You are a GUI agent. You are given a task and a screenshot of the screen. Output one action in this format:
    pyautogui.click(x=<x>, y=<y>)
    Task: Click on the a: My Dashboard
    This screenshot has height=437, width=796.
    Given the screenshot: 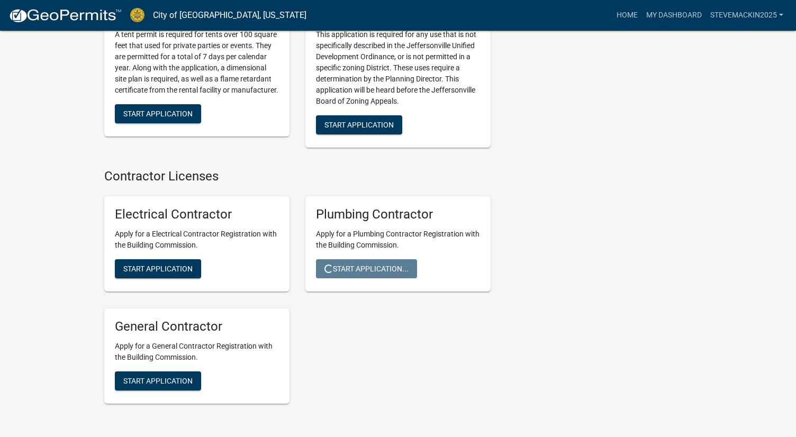 What is the action you would take?
    pyautogui.click(x=673, y=15)
    